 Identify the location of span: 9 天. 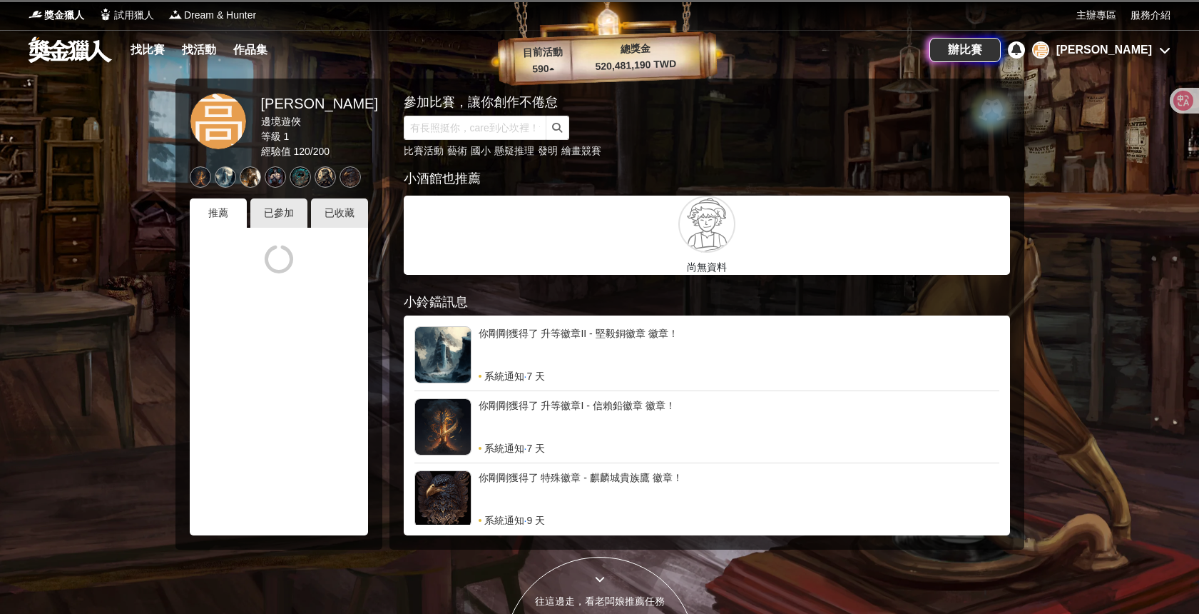
(536, 520).